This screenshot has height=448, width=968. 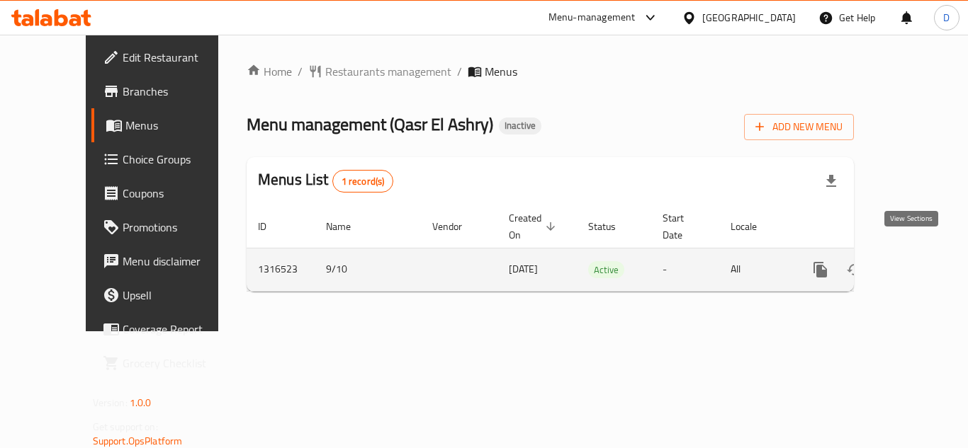 What do you see at coordinates (611, 227) in the screenshot?
I see `span: Status` at bounding box center [611, 227].